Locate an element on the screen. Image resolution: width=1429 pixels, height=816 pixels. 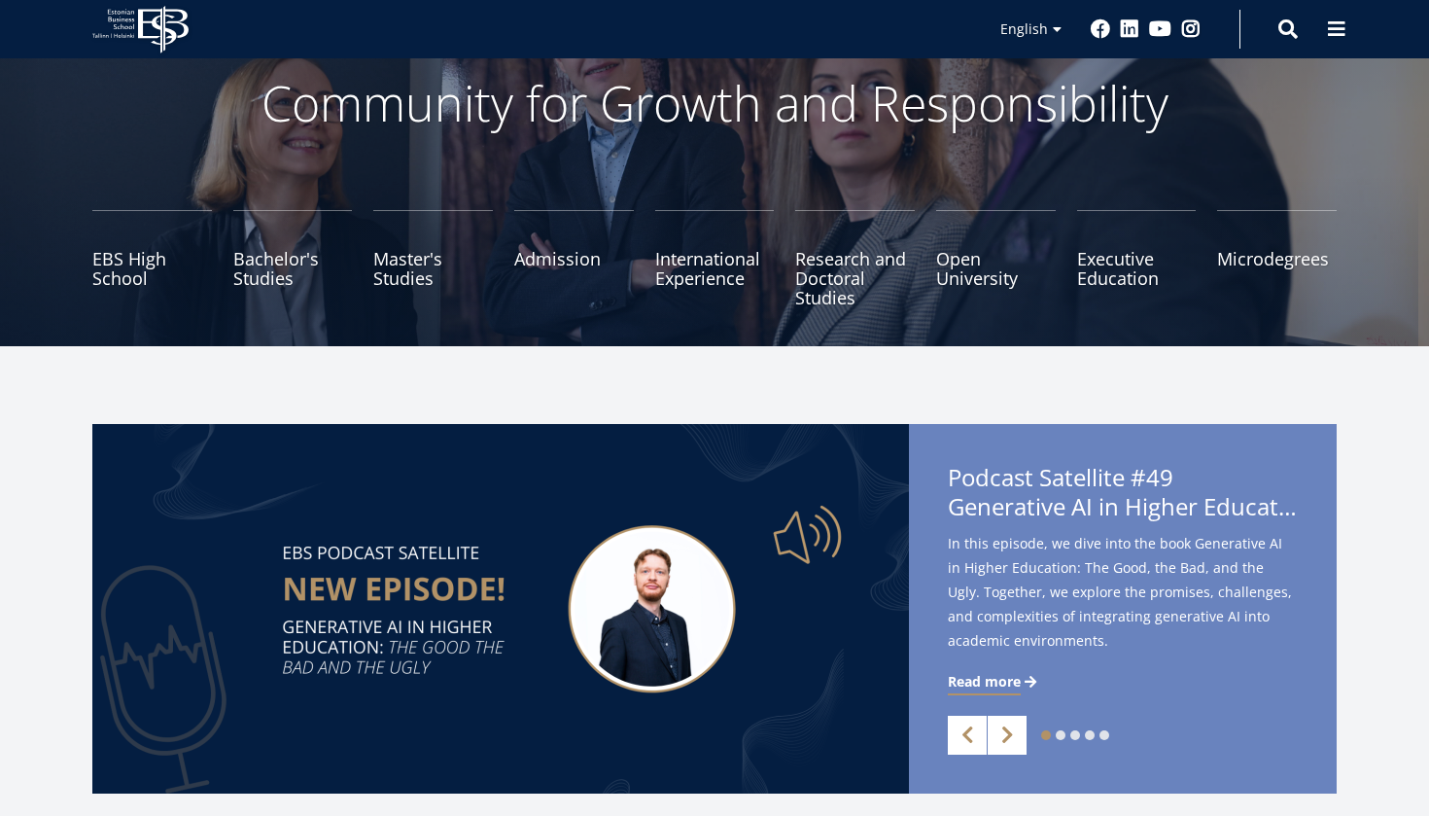
a: EBS High School is located at coordinates (152, 259).